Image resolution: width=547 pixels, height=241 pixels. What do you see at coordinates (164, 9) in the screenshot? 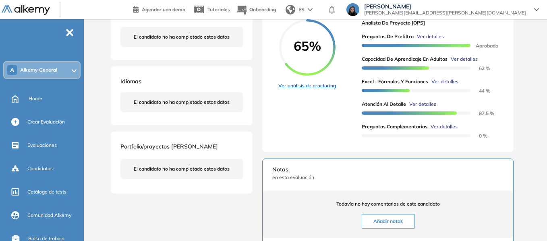
I see `span: Agendar una demo` at bounding box center [164, 9].